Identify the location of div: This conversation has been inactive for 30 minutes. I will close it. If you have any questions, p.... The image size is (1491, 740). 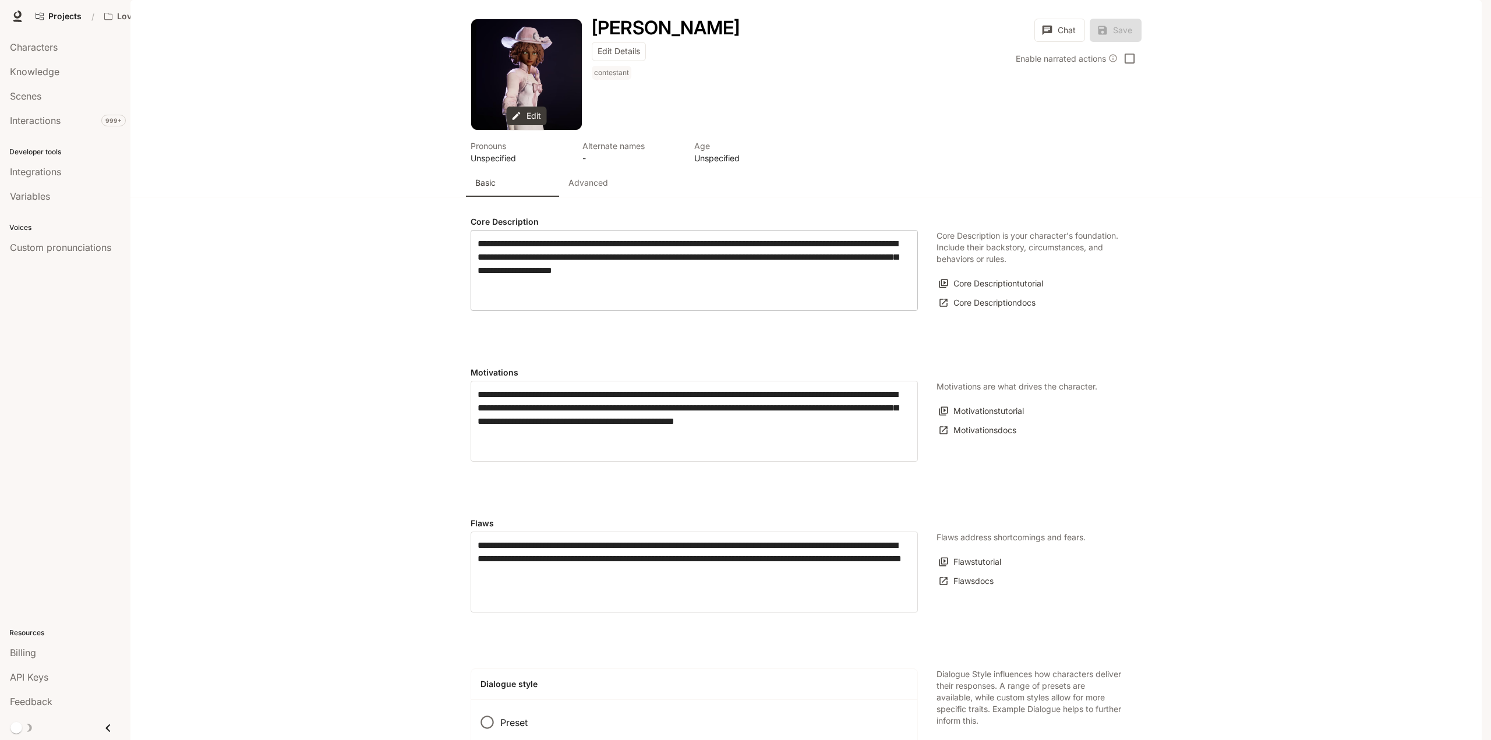
(100, 320).